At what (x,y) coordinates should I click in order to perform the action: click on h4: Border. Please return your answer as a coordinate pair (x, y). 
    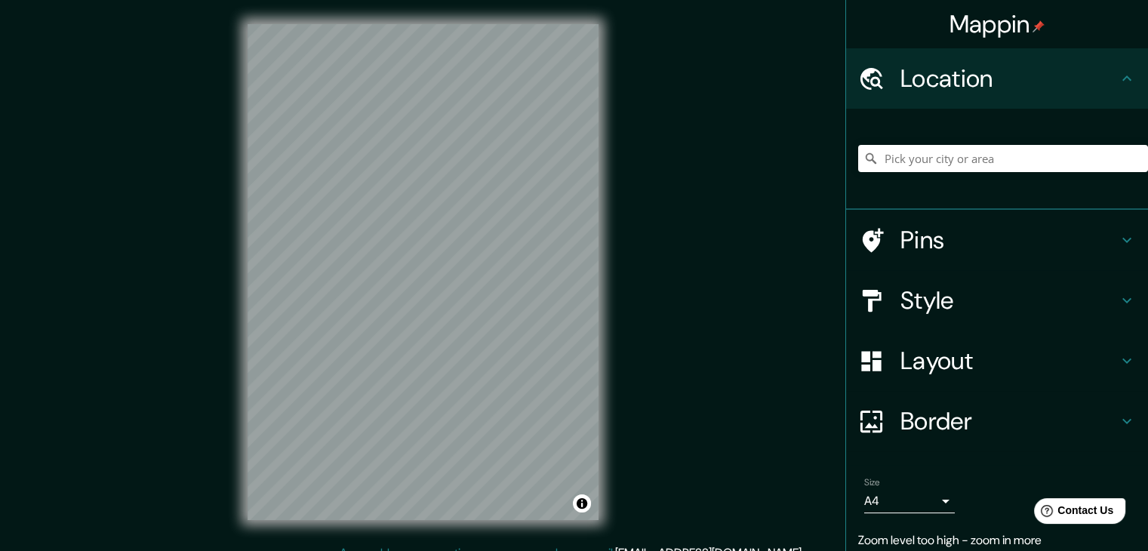
    Looking at the image, I should click on (1009, 421).